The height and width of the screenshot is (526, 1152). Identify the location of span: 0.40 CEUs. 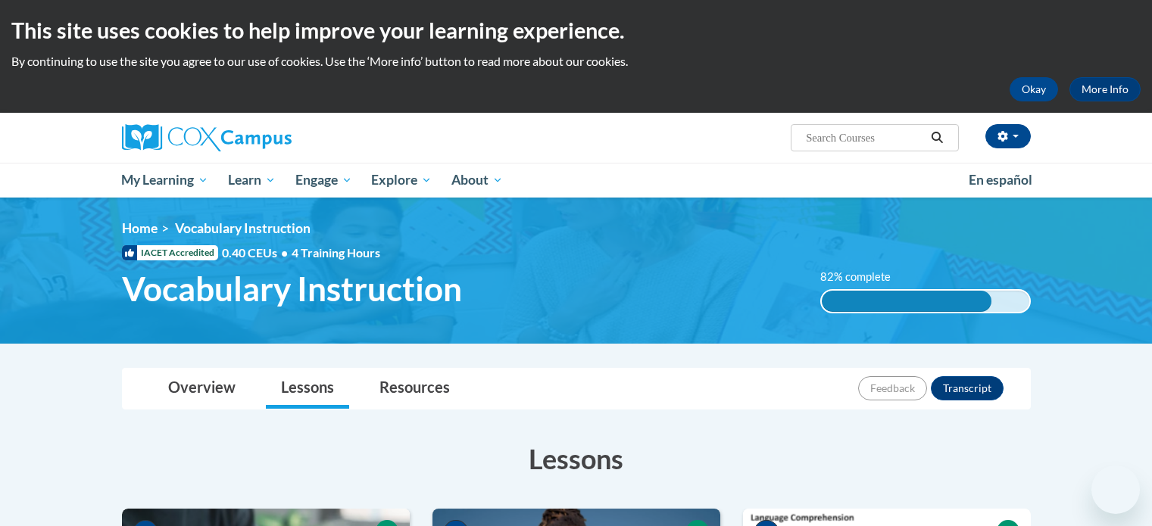
(257, 253).